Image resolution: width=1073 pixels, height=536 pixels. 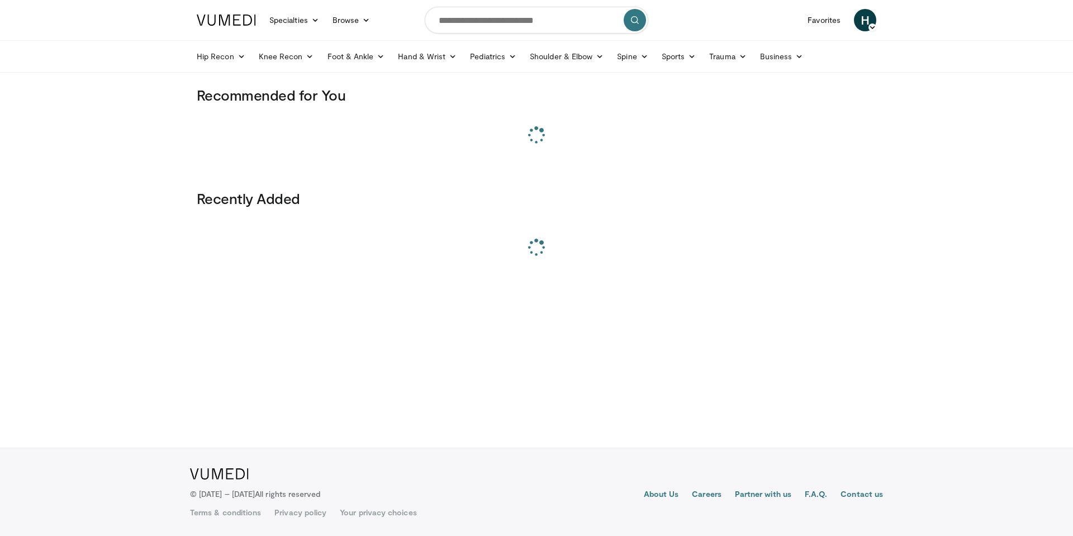 What do you see at coordinates (661, 495) in the screenshot?
I see `a: About Us` at bounding box center [661, 495].